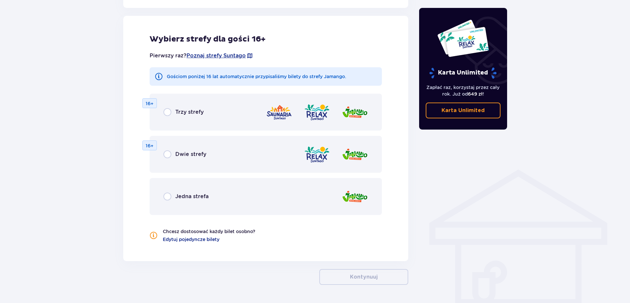  Describe the element at coordinates (189, 112) in the screenshot. I see `span: Trzy strefy` at that location.